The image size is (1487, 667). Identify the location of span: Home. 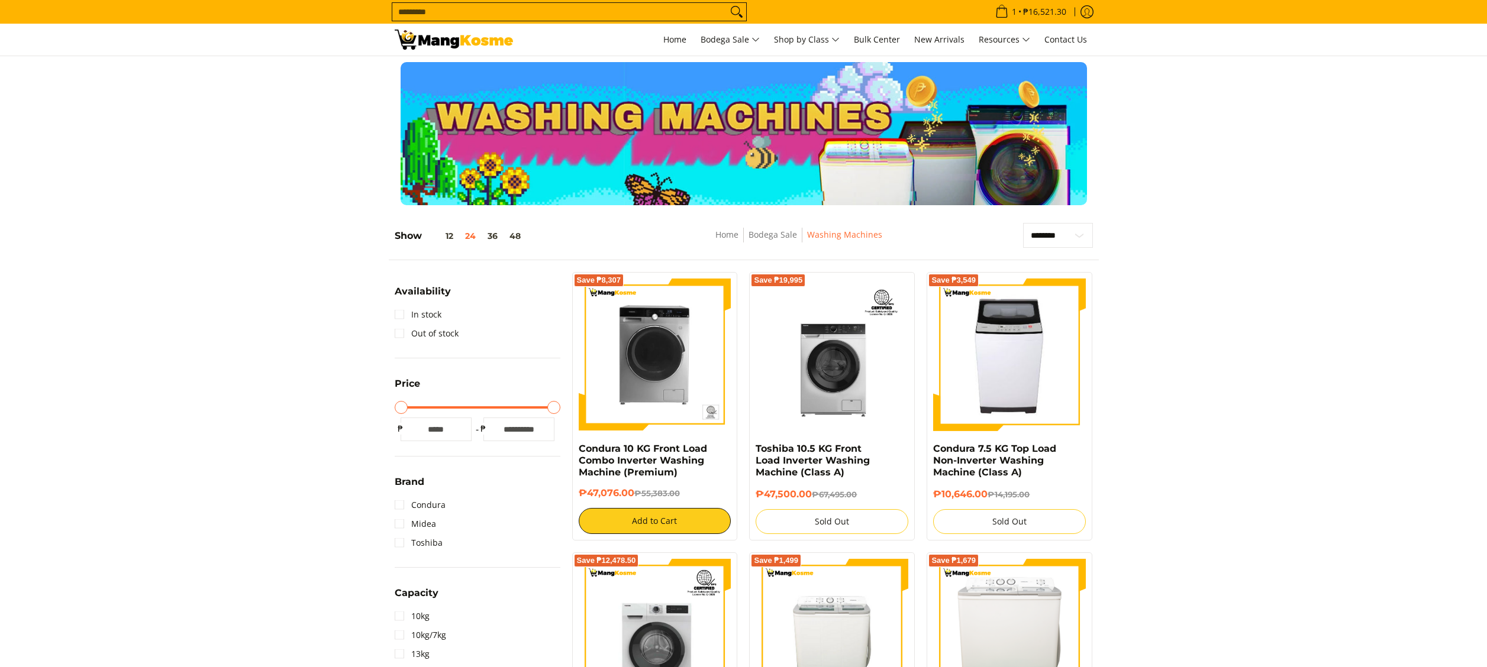
(675, 39).